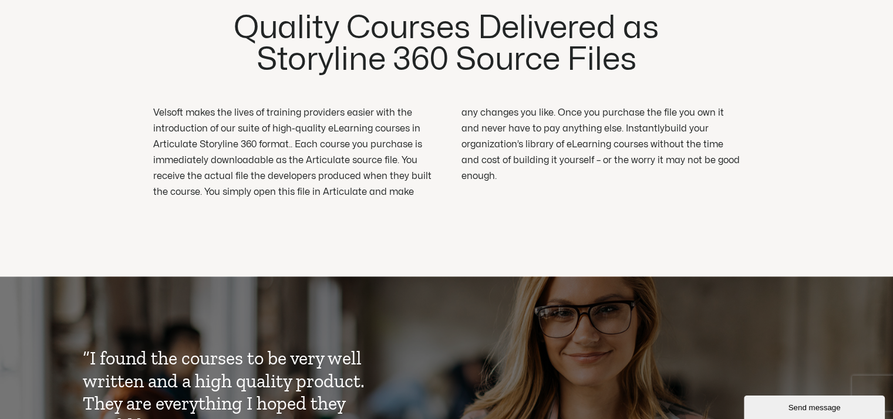  Describe the element at coordinates (70, 14) in the screenshot. I see `div: Send message` at that location.